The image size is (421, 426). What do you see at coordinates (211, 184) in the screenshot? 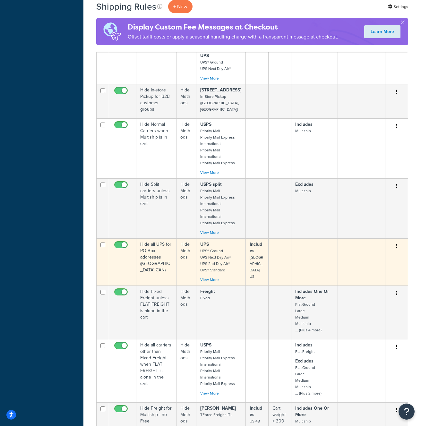
I see `strong: USPS split` at bounding box center [211, 184].